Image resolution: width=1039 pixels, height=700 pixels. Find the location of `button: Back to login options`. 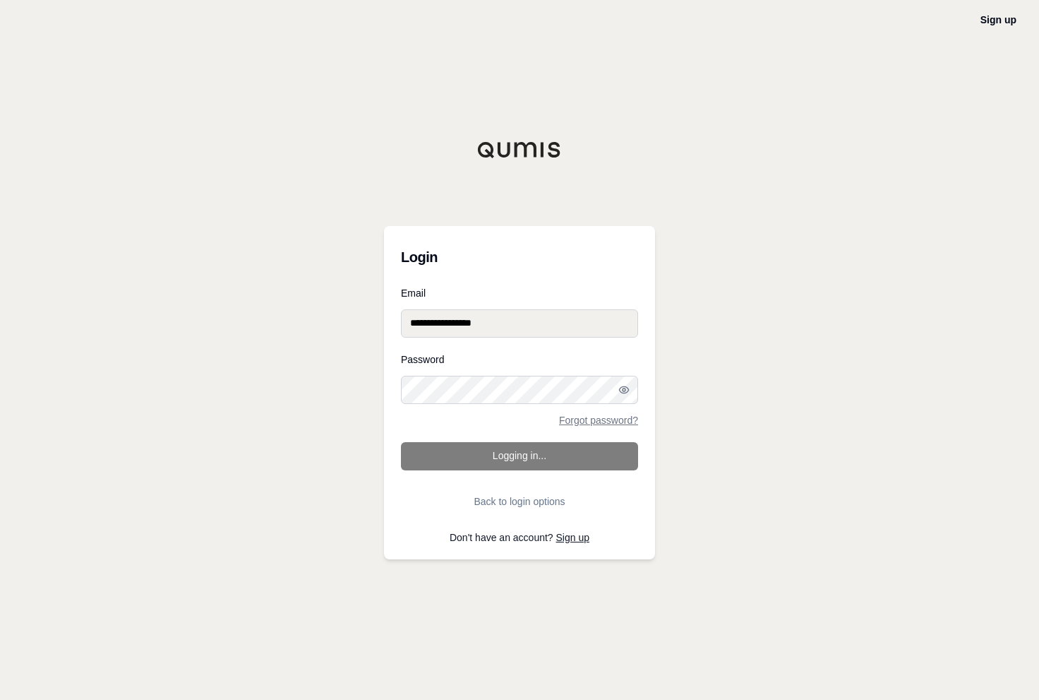

button: Back to login options is located at coordinates (520, 501).